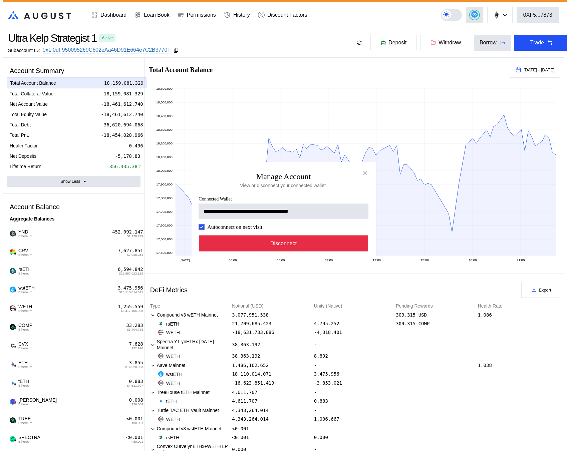  Describe the element at coordinates (127, 232) in the screenshot. I see `div: 452,092.147` at that location.